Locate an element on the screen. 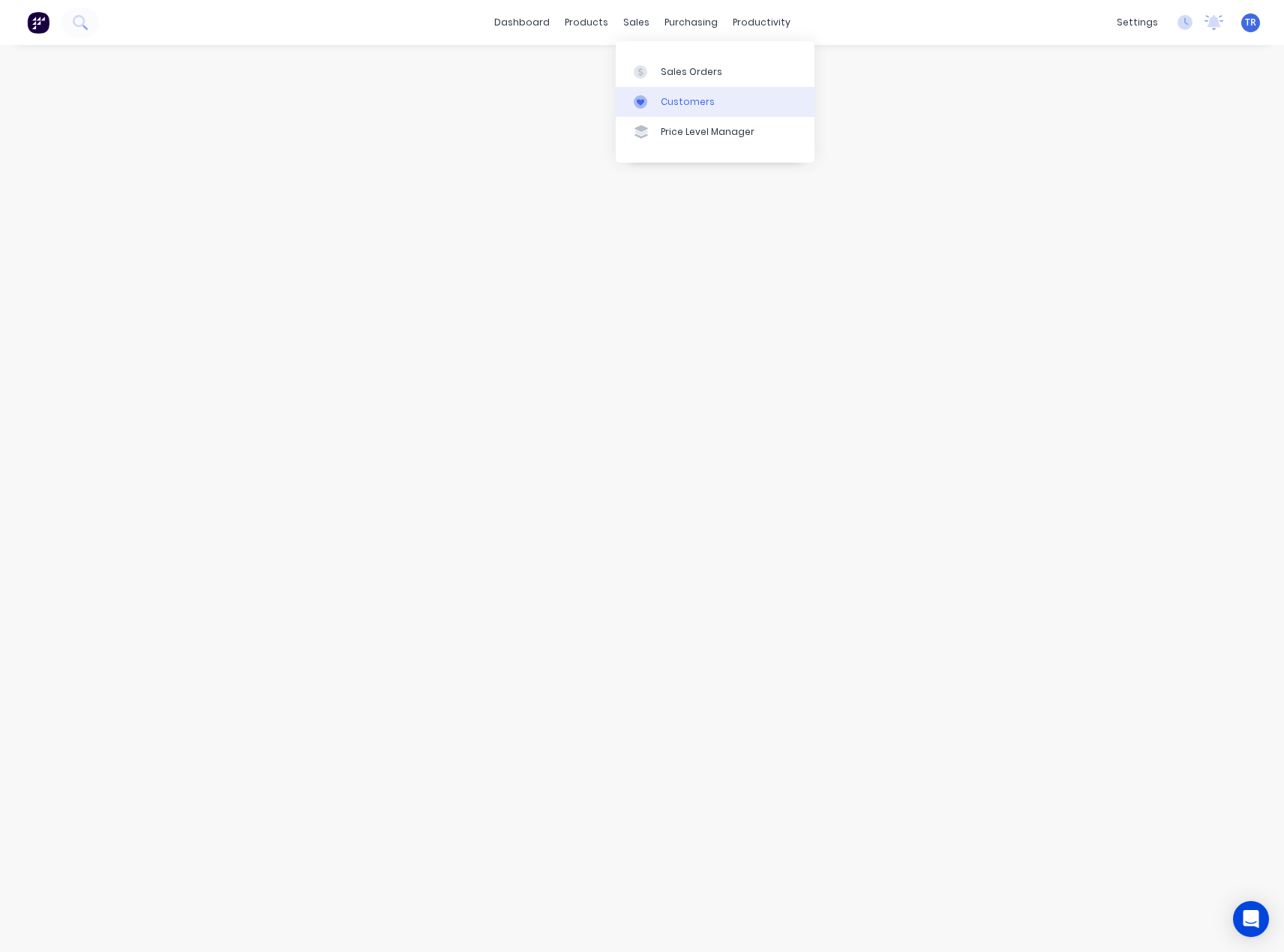 The image size is (1284, 952). img: Factory is located at coordinates (38, 23).